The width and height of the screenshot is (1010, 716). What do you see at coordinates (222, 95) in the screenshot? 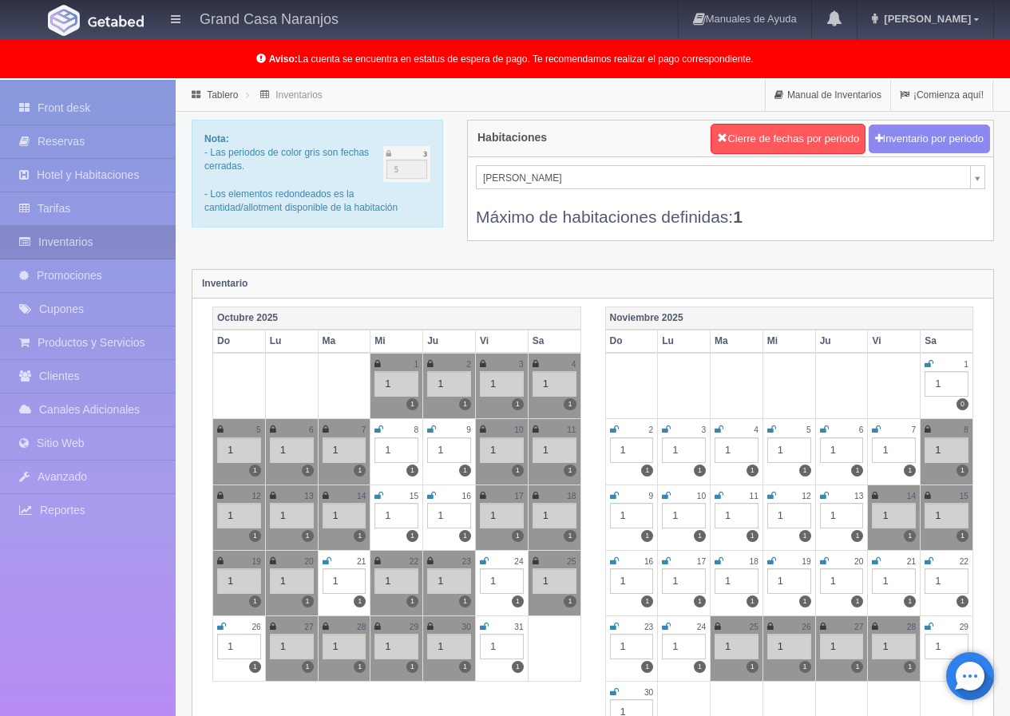
I see `a: Tablero` at bounding box center [222, 95].